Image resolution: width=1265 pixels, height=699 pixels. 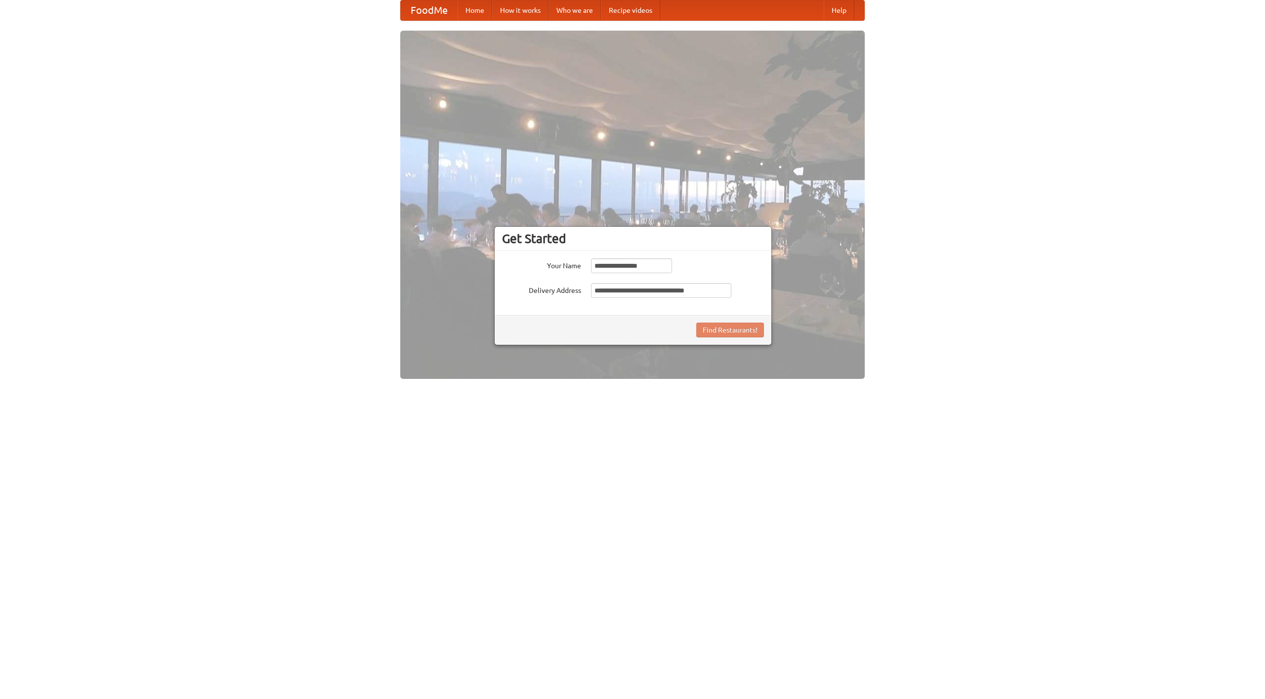 I want to click on a: FoodMe, so click(x=429, y=10).